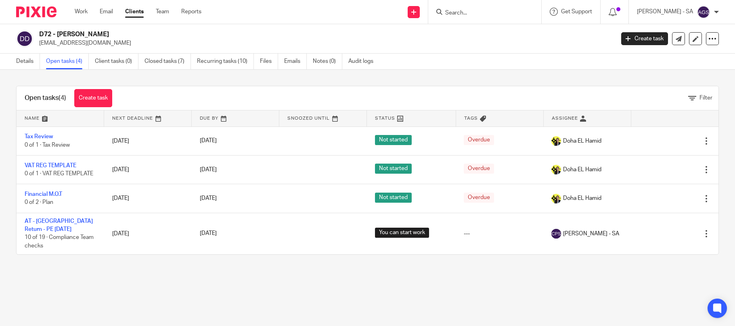 The width and height of the screenshot is (735, 326). I want to click on h1: Open tasks, so click(45, 98).